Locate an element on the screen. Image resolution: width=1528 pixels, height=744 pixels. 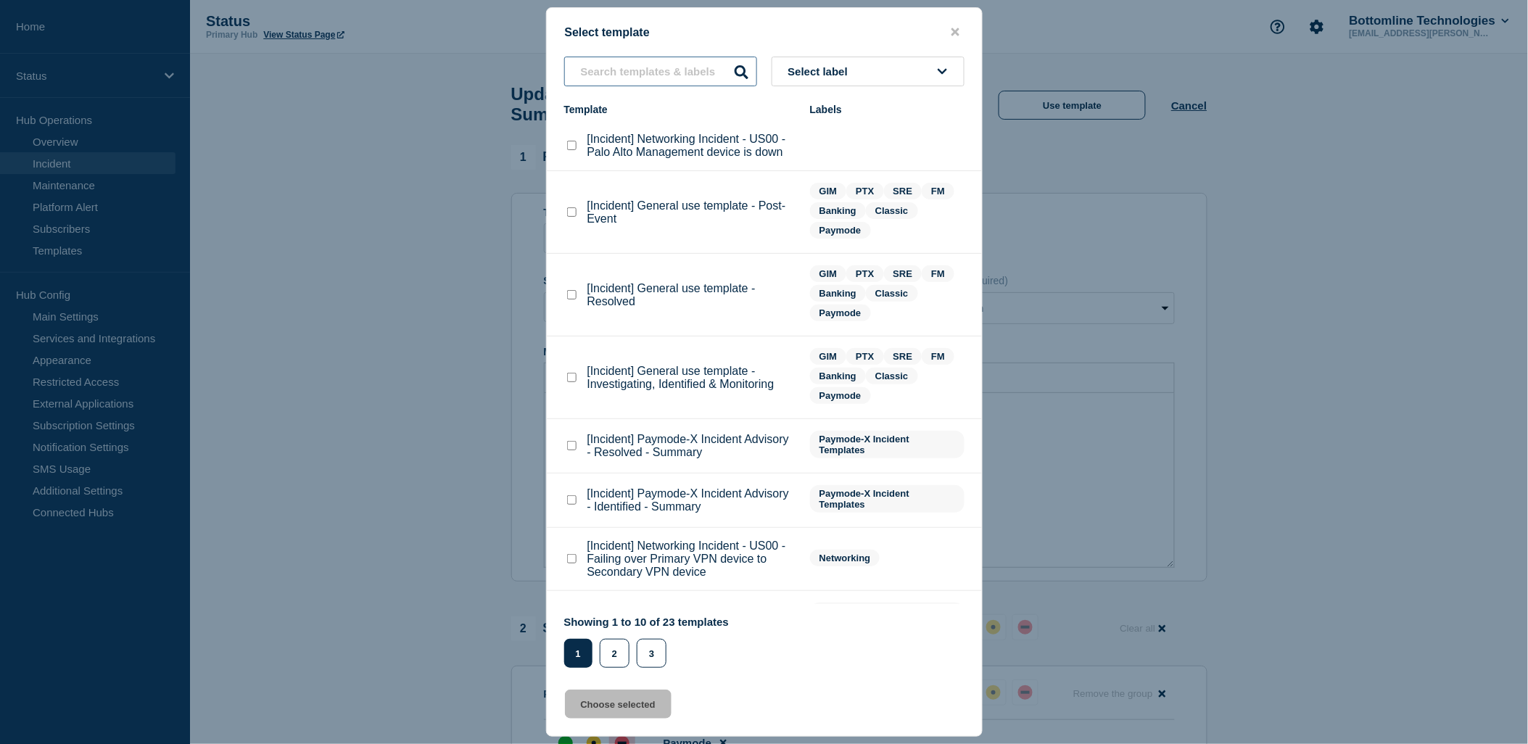
div: Select template is located at coordinates (764, 32).